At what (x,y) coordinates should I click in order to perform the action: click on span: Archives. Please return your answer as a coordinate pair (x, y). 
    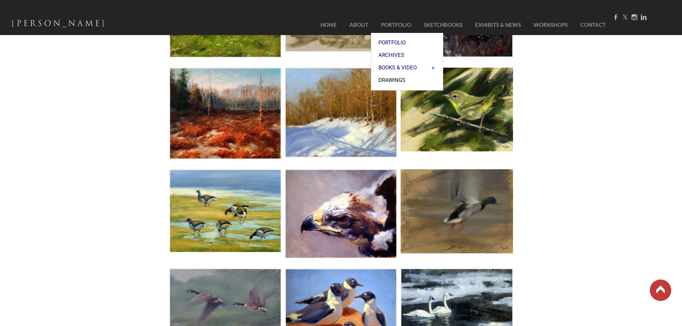
    Looking at the image, I should click on (407, 55).